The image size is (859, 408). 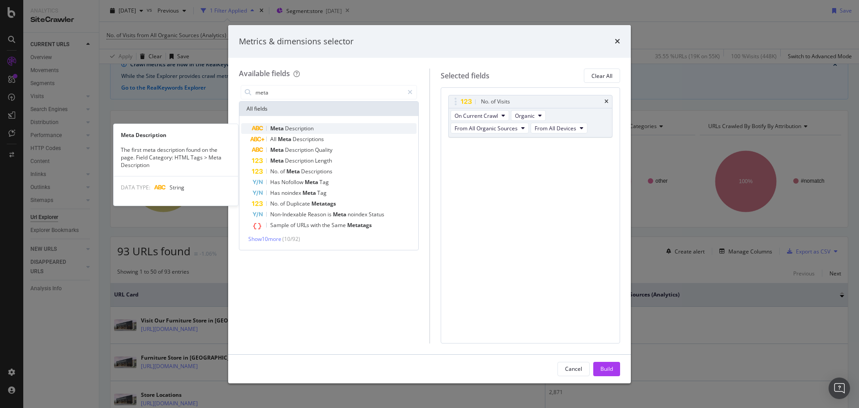 What do you see at coordinates (327, 225) in the screenshot?
I see `span: the` at bounding box center [327, 225].